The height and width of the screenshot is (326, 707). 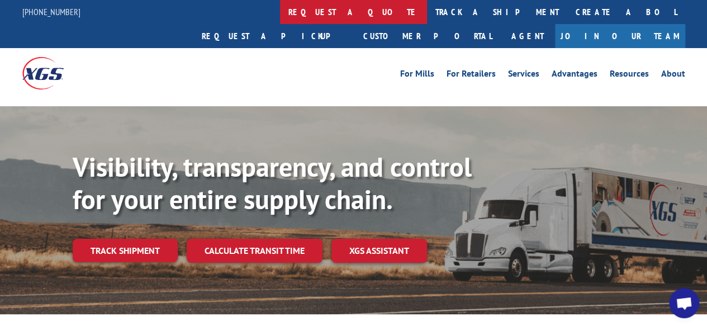 What do you see at coordinates (684, 303) in the screenshot?
I see `div: Open chat` at bounding box center [684, 303].